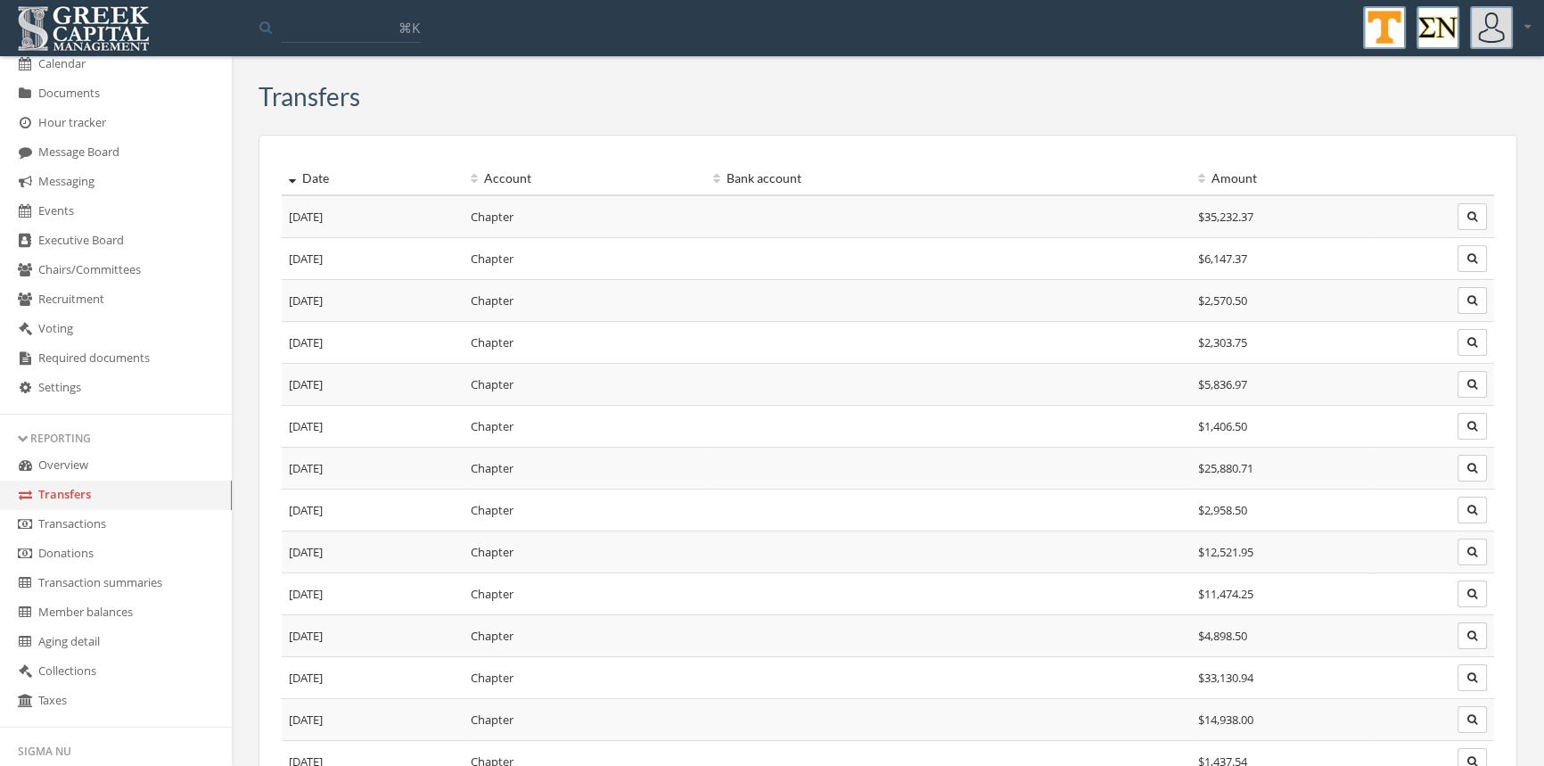 This screenshot has width=1544, height=766. I want to click on div: Account, so click(585, 178).